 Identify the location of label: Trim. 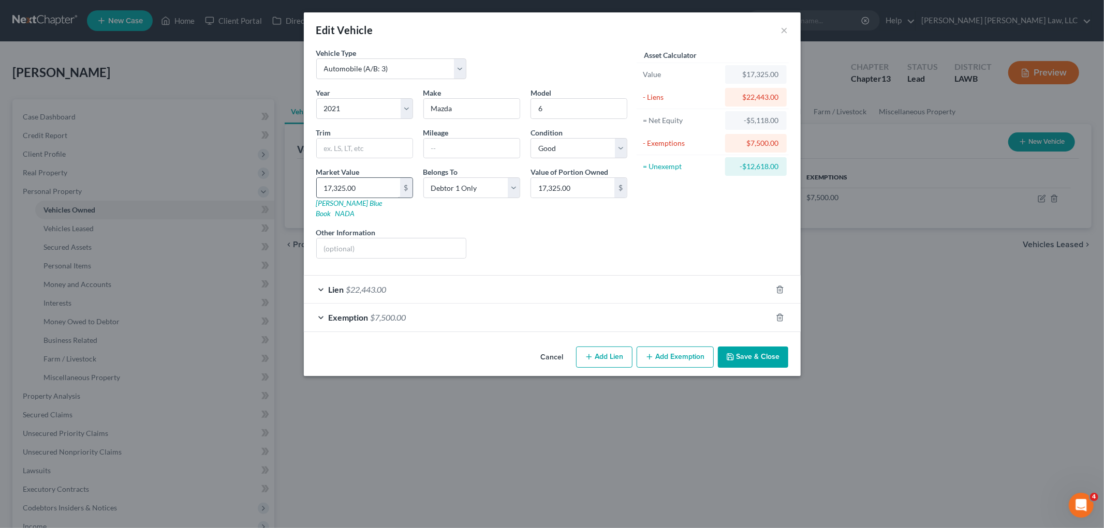
(324, 133).